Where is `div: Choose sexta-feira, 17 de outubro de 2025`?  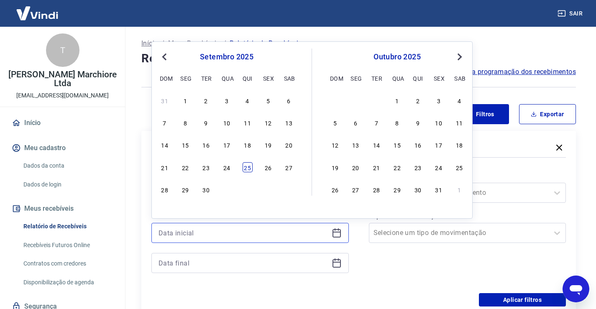 div: Choose sexta-feira, 17 de outubro de 2025 is located at coordinates (438, 145).